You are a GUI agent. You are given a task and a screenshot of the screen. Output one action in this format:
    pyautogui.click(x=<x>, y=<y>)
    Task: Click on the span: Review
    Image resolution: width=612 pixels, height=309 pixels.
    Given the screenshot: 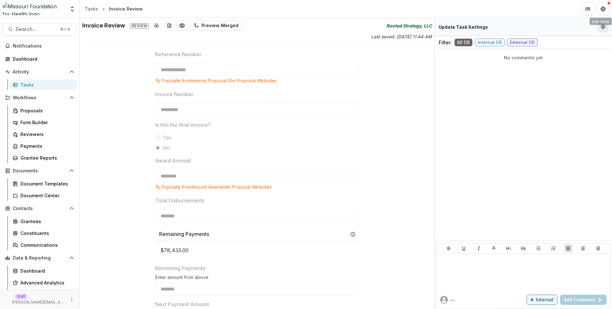 What is the action you would take?
    pyautogui.click(x=139, y=26)
    